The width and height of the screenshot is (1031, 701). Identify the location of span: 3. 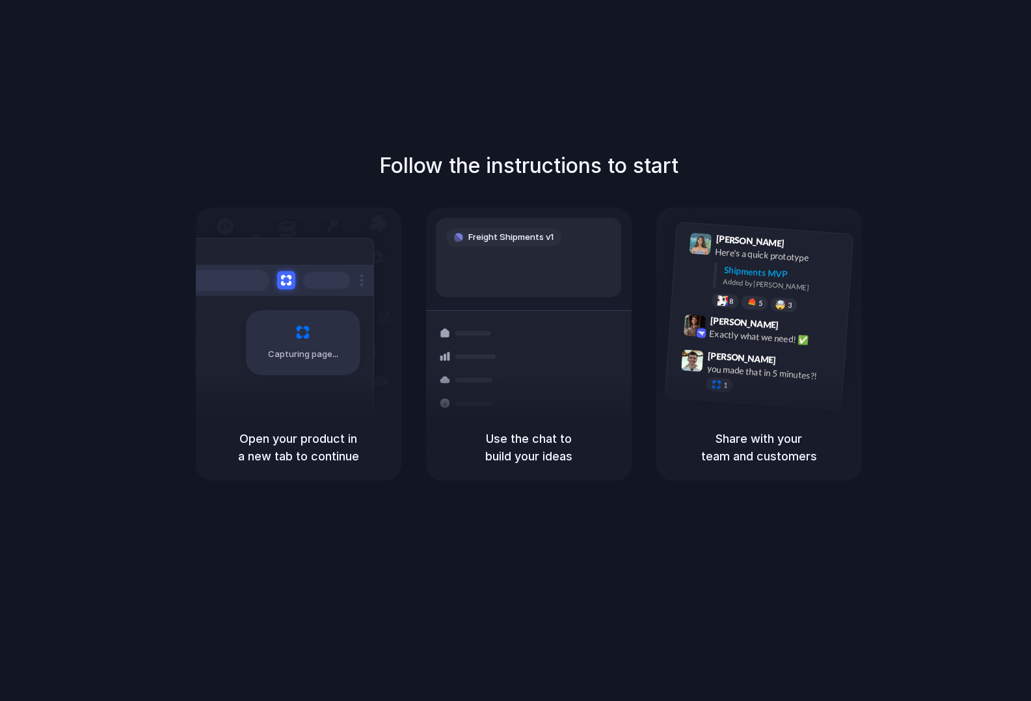
(789, 305).